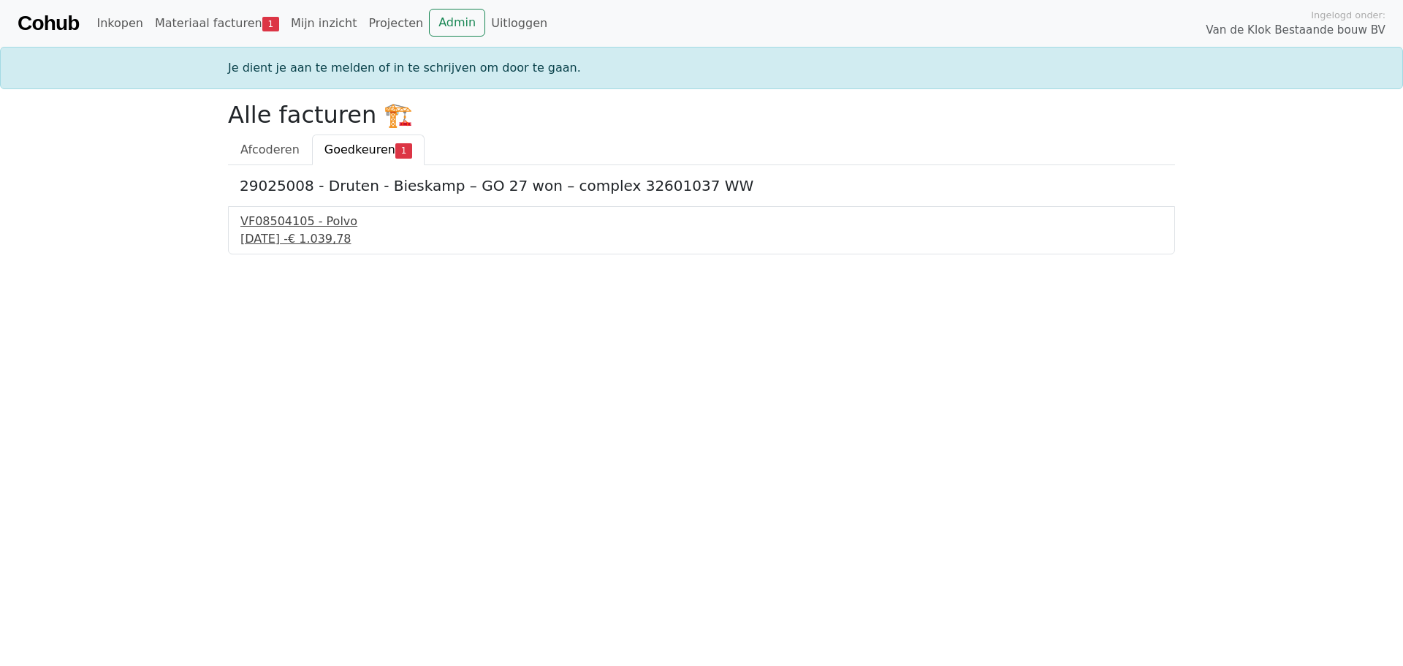 The image size is (1403, 666). I want to click on a: Projecten, so click(395, 23).